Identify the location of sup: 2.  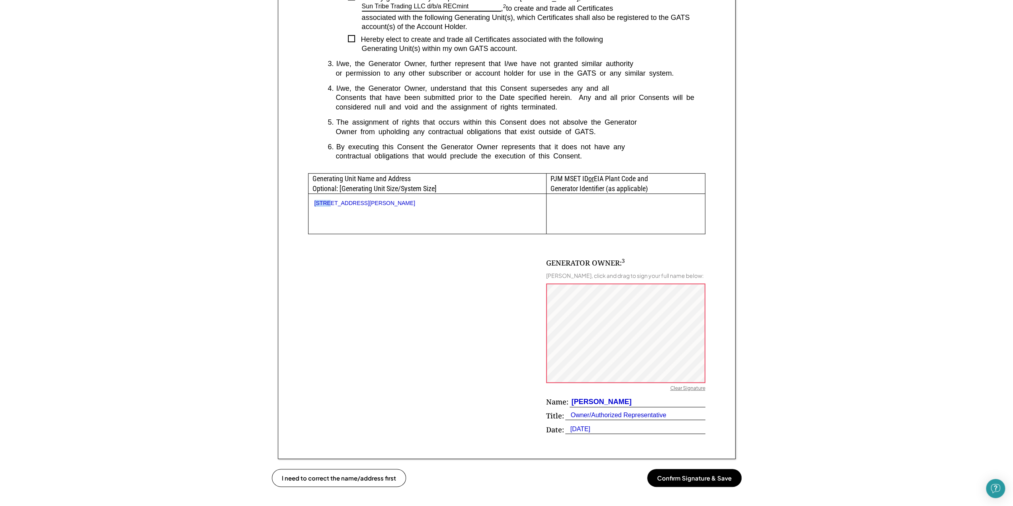
(505, 6).